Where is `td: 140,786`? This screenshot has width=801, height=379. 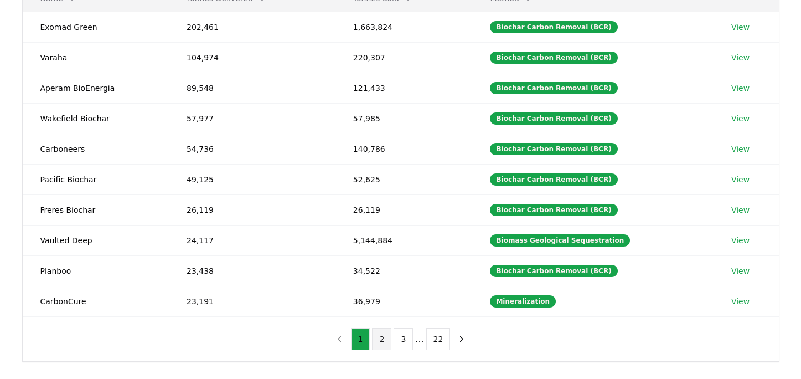
td: 140,786 is located at coordinates (404, 148).